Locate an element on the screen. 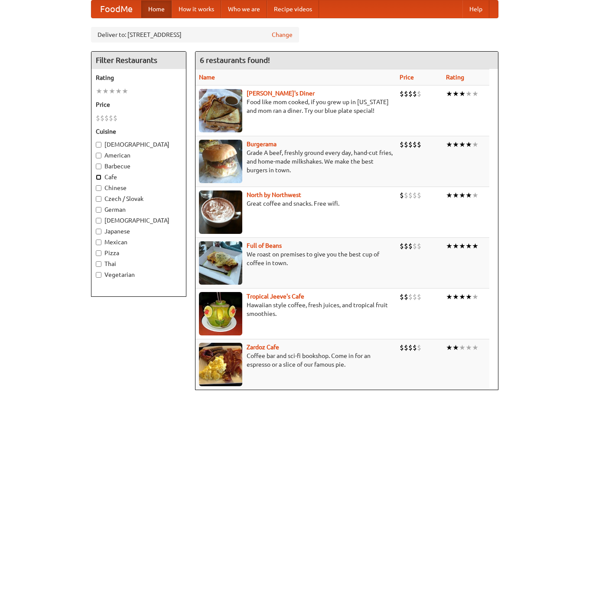 This screenshot has width=589, height=614. b: Tropical Jeeve's Cafe is located at coordinates (275, 296).